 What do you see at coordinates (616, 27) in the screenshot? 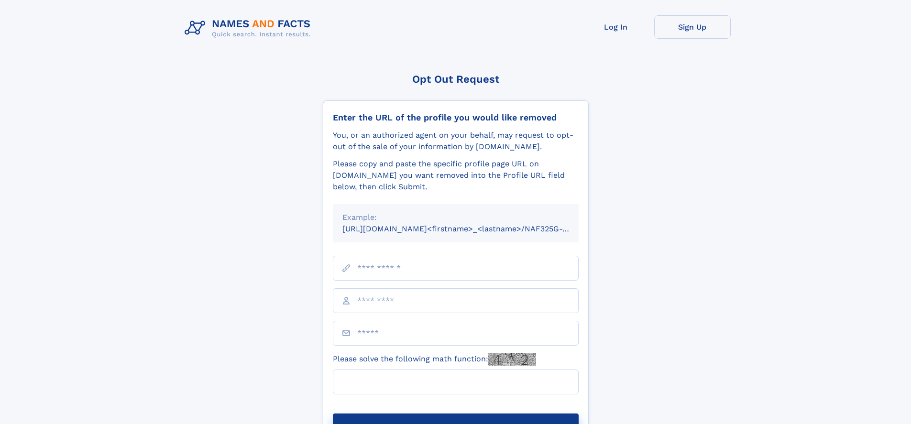
I see `a: Log In` at bounding box center [616, 27].